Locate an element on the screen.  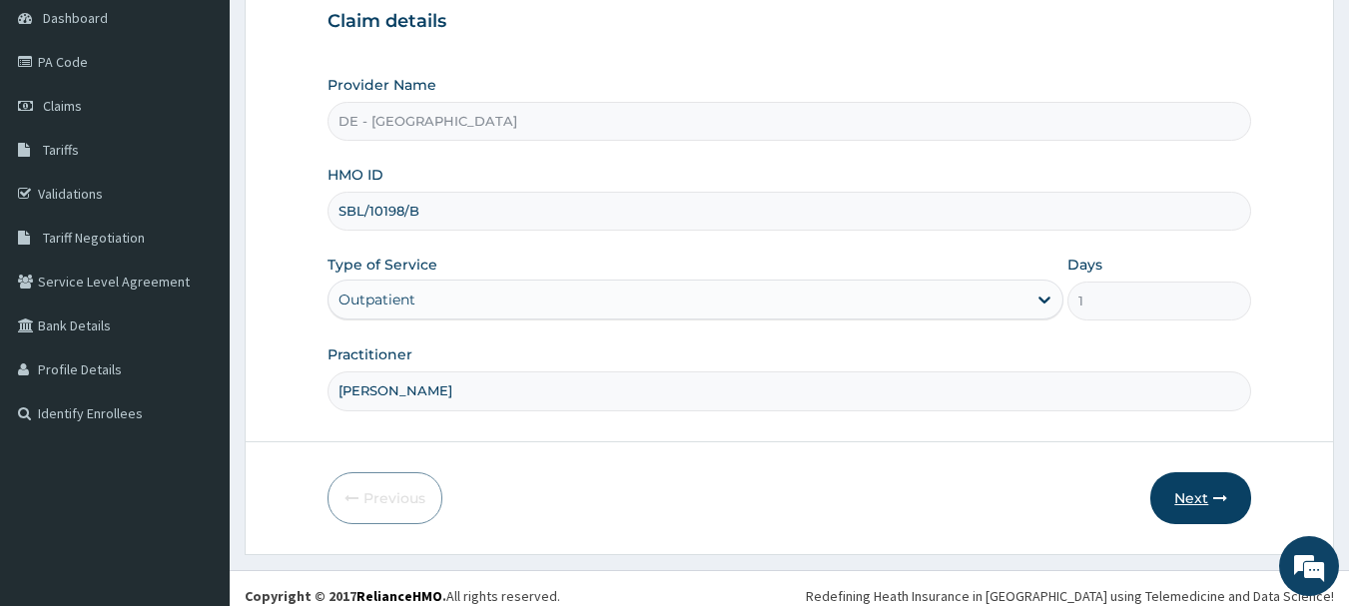
a: RelianceHMO is located at coordinates (399, 596).